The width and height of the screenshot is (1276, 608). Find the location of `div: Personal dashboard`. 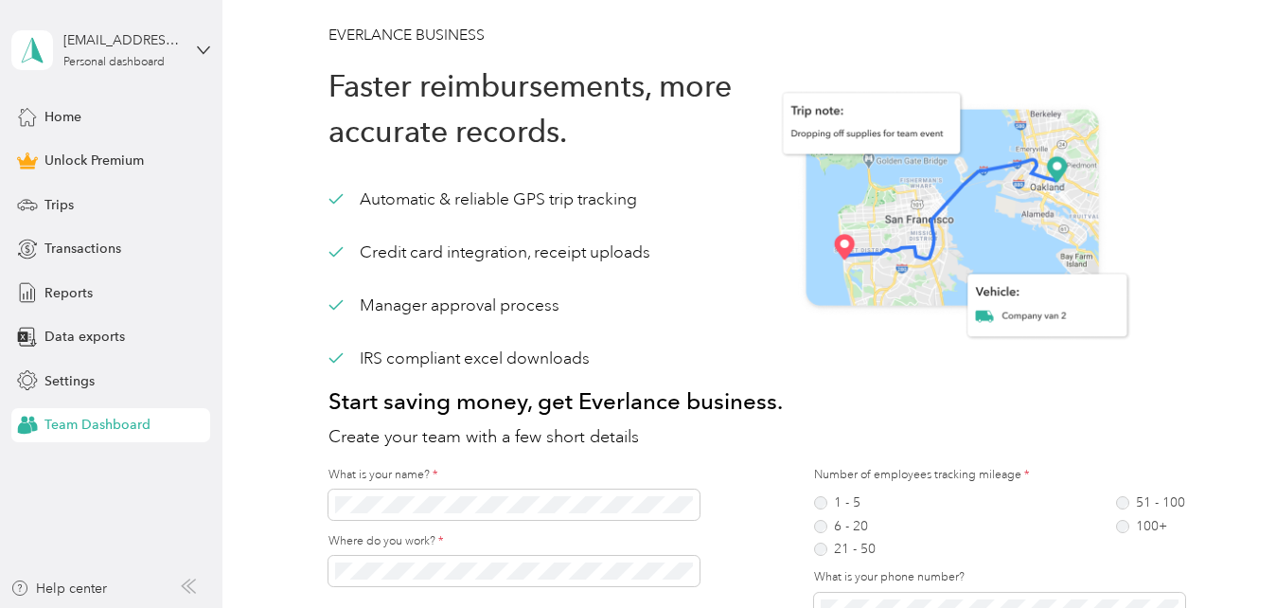

div: Personal dashboard is located at coordinates (114, 62).